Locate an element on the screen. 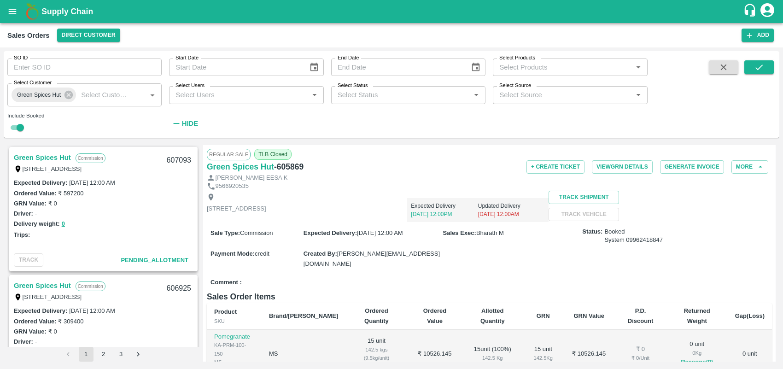 The image size is (783, 369). label: Select Status is located at coordinates (353, 86).